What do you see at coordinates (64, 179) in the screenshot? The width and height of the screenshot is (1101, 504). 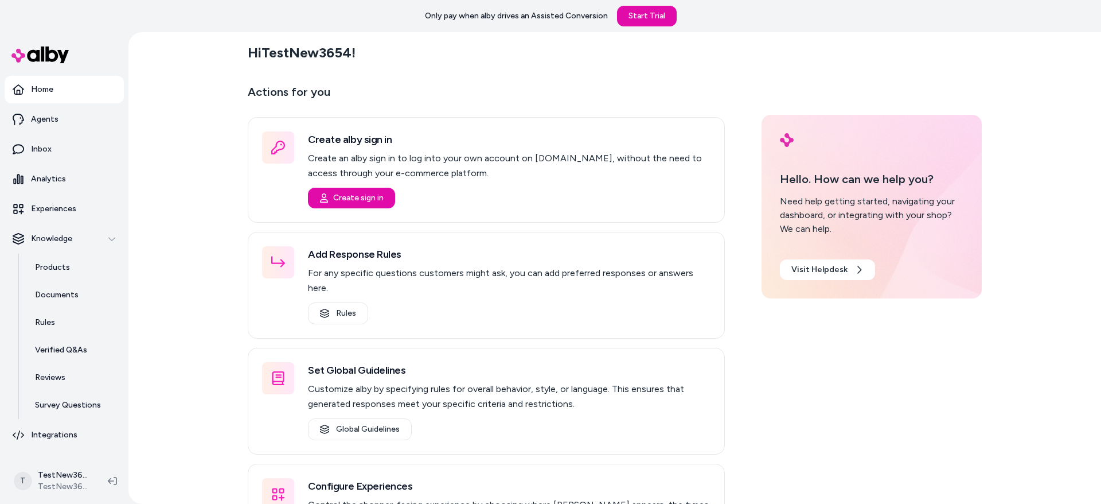 I see `a: Analytics` at bounding box center [64, 179].